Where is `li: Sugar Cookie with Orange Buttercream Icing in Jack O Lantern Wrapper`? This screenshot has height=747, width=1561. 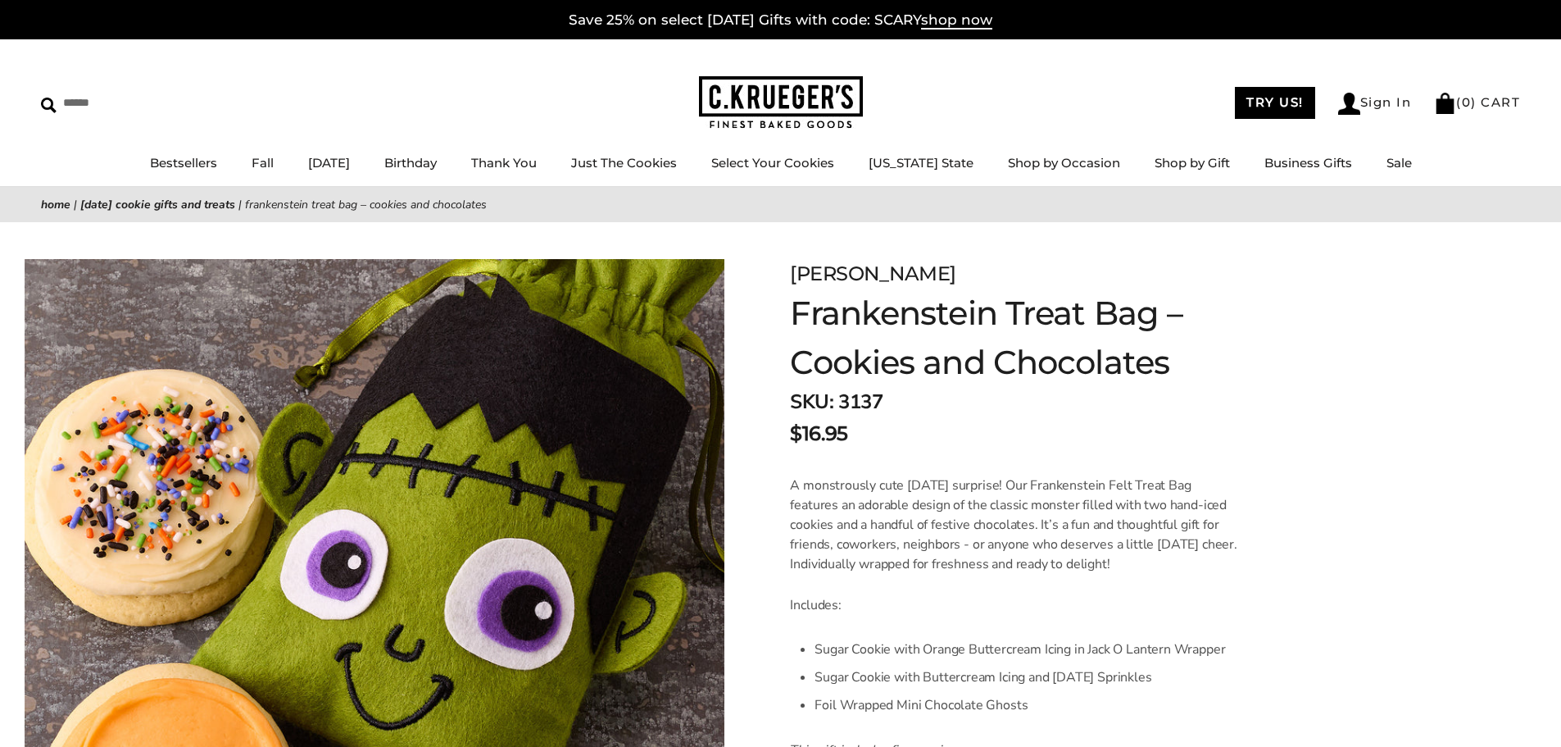
li: Sugar Cookie with Orange Buttercream Icing in Jack O Lantern Wrapper is located at coordinates (1026, 649).